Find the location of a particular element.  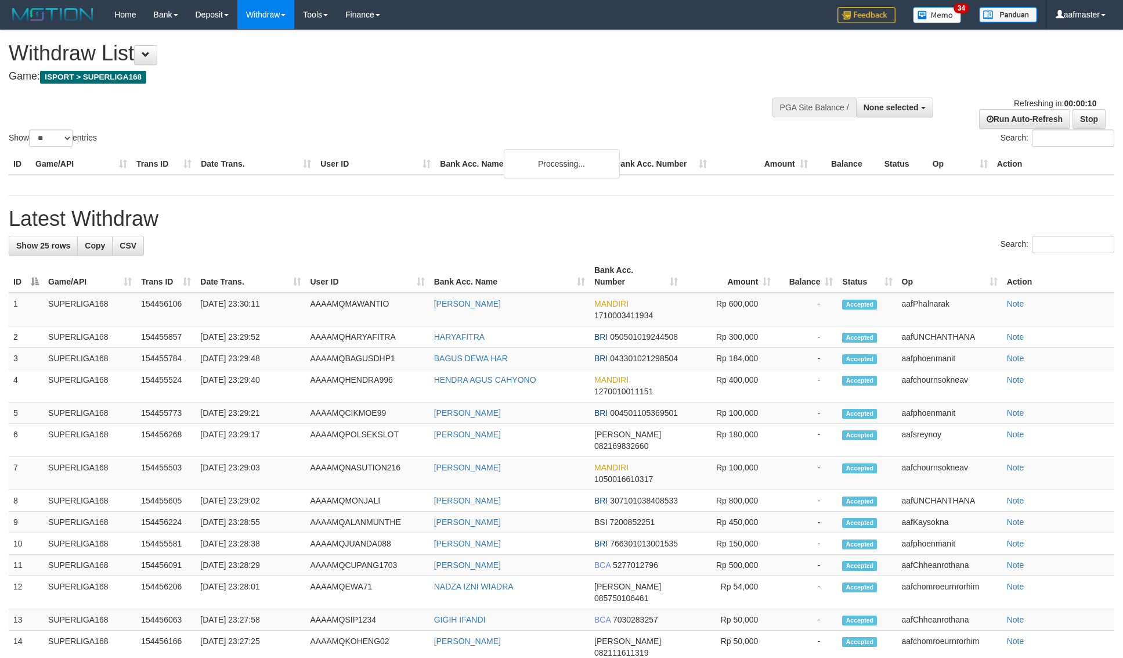

th: Balance is located at coordinates (846, 164).